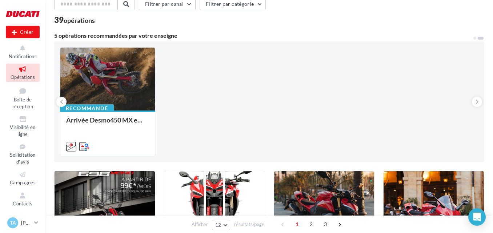  Describe the element at coordinates (221, 225) in the screenshot. I see `button: 12` at that location.